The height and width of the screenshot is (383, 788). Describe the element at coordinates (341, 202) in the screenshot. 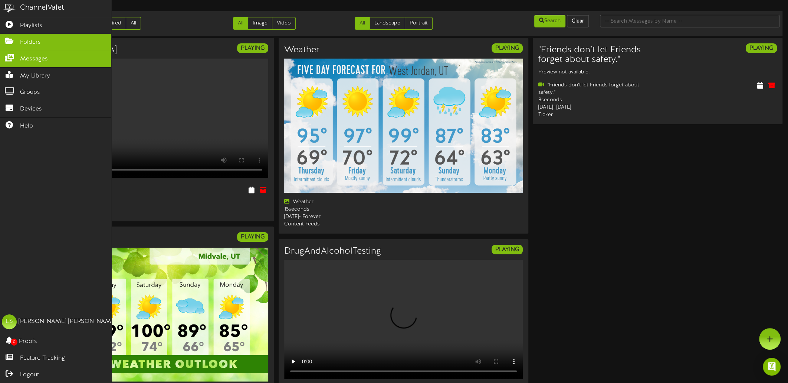

I see `div: Weather` at that location.